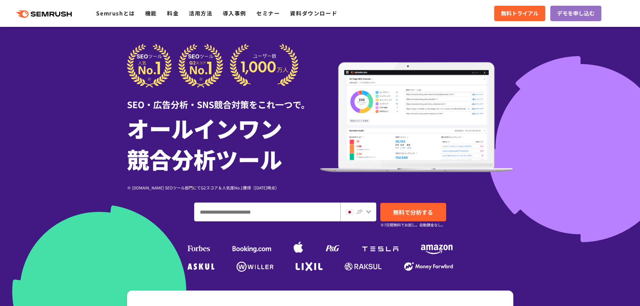 The width and height of the screenshot is (640, 306). I want to click on input: ドメイン、キーワードまたはURLを入力してください, so click(267, 212).